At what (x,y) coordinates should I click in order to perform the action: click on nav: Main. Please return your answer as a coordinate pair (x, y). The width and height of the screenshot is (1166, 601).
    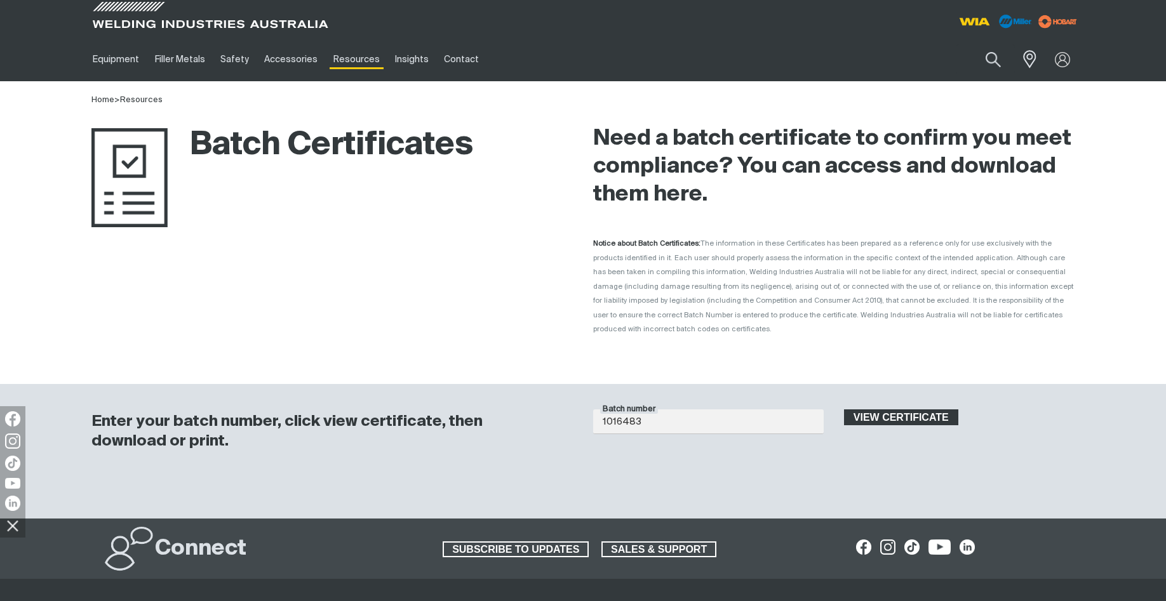
    Looking at the image, I should click on (458, 59).